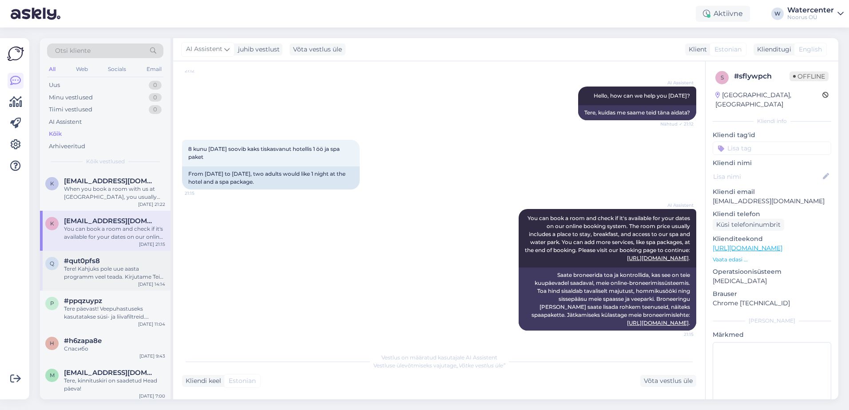 Image resolution: width=849 pixels, height=410 pixels. What do you see at coordinates (772, 192) in the screenshot?
I see `p: Kliendi email` at bounding box center [772, 192].